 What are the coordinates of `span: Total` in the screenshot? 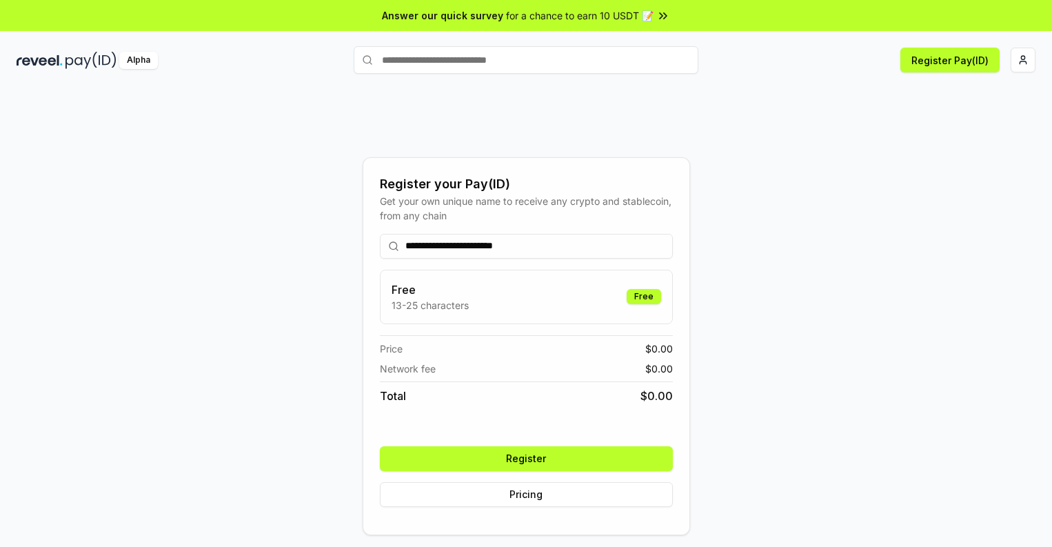 It's located at (393, 396).